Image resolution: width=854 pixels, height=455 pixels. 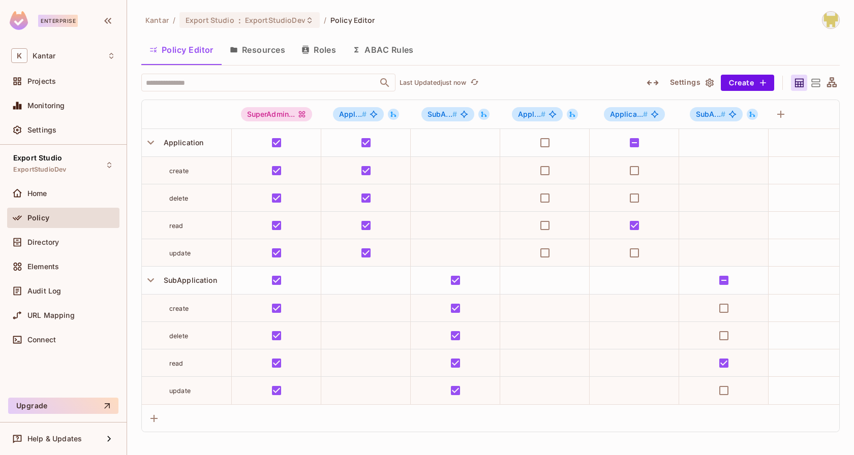 I want to click on span: SubApplication, so click(x=188, y=280).